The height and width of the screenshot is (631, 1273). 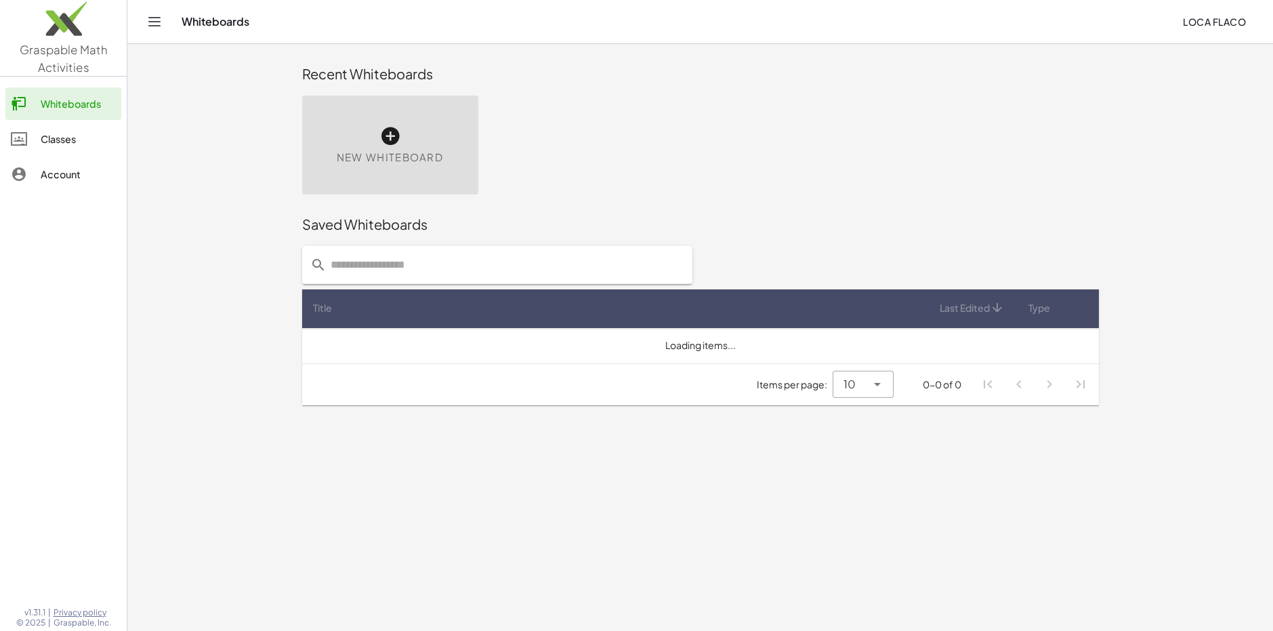 I want to click on a: Account, so click(x=63, y=174).